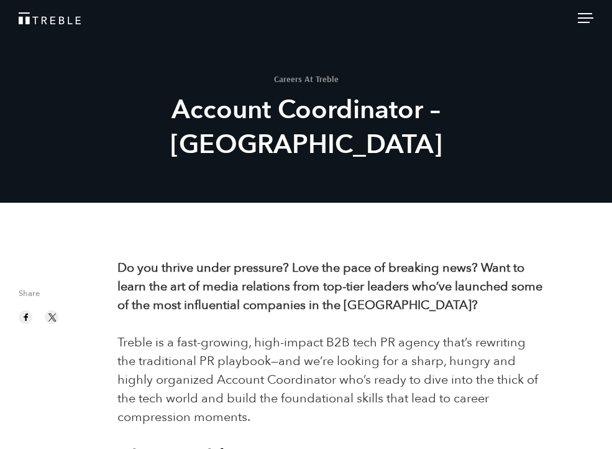 The image size is (612, 449). What do you see at coordinates (306, 18) in the screenshot?
I see `a: Treble Homepage` at bounding box center [306, 18].